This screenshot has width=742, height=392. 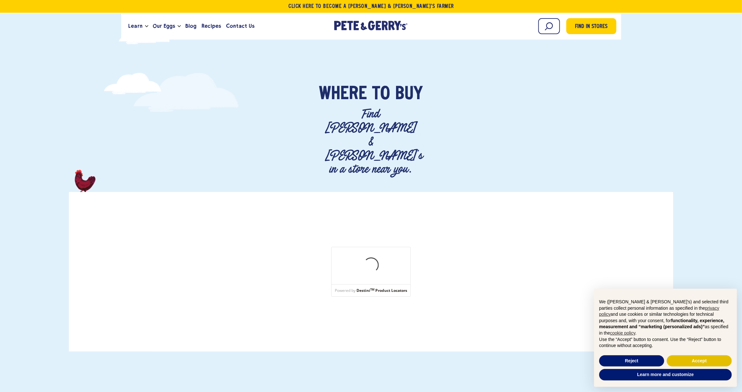 What do you see at coordinates (164, 26) in the screenshot?
I see `span: Our Eggs` at bounding box center [164, 26].